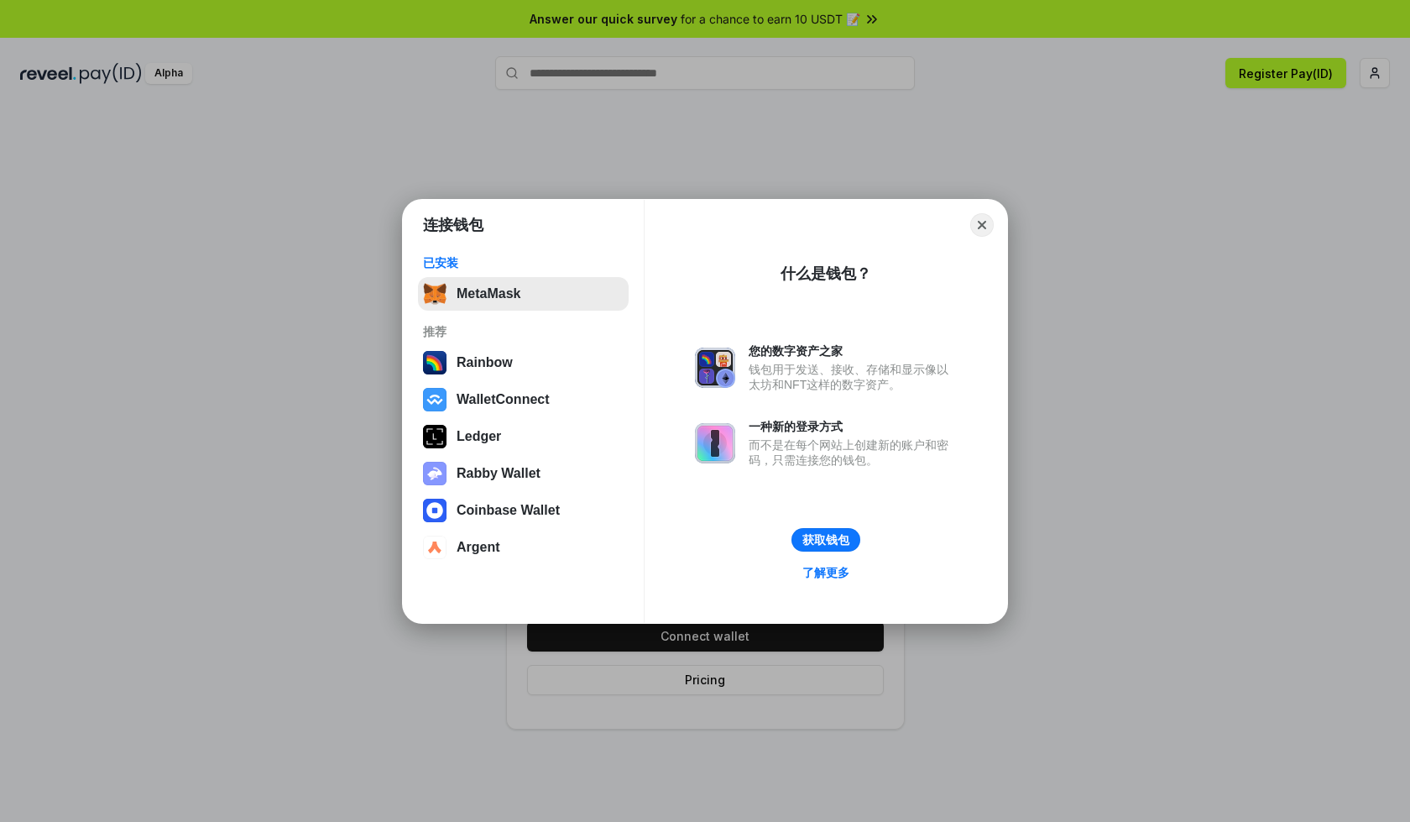 Image resolution: width=1410 pixels, height=822 pixels. I want to click on div: 已安装, so click(523, 263).